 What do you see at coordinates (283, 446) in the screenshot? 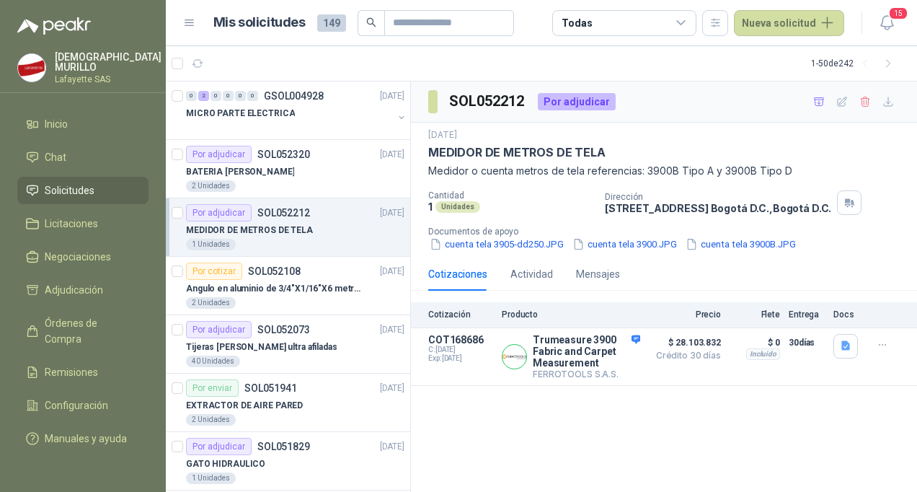
I see `p: SOL051829` at bounding box center [283, 446].